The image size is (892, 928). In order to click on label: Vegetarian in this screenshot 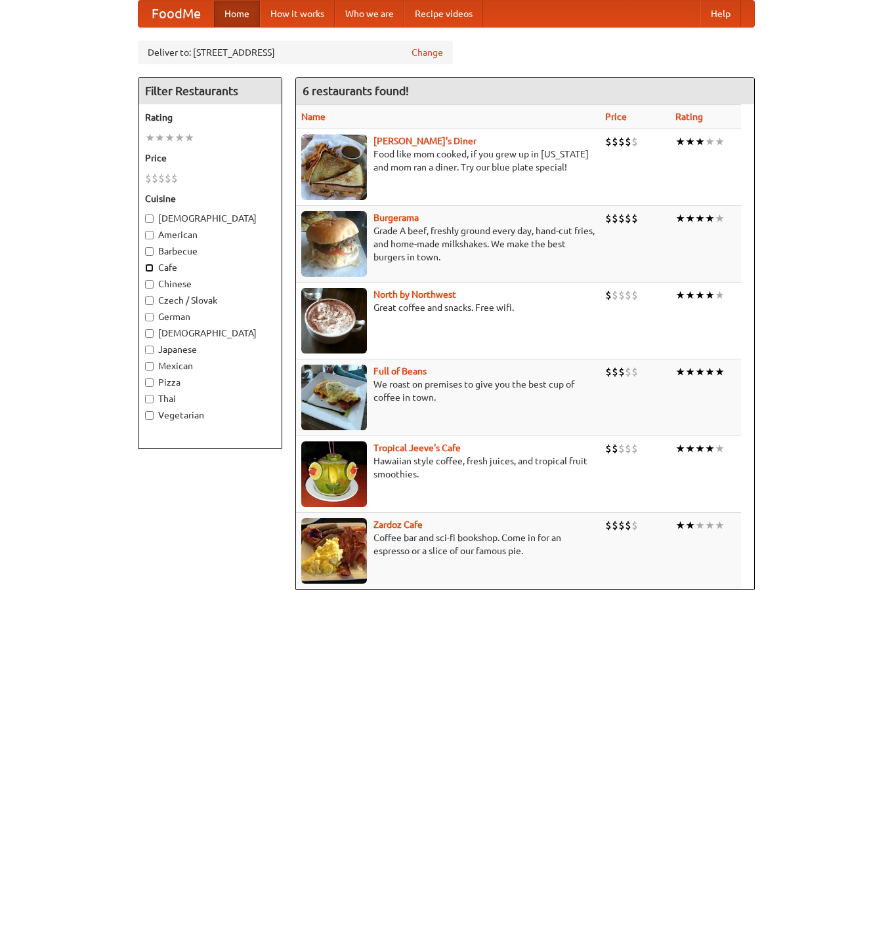, I will do `click(210, 415)`.